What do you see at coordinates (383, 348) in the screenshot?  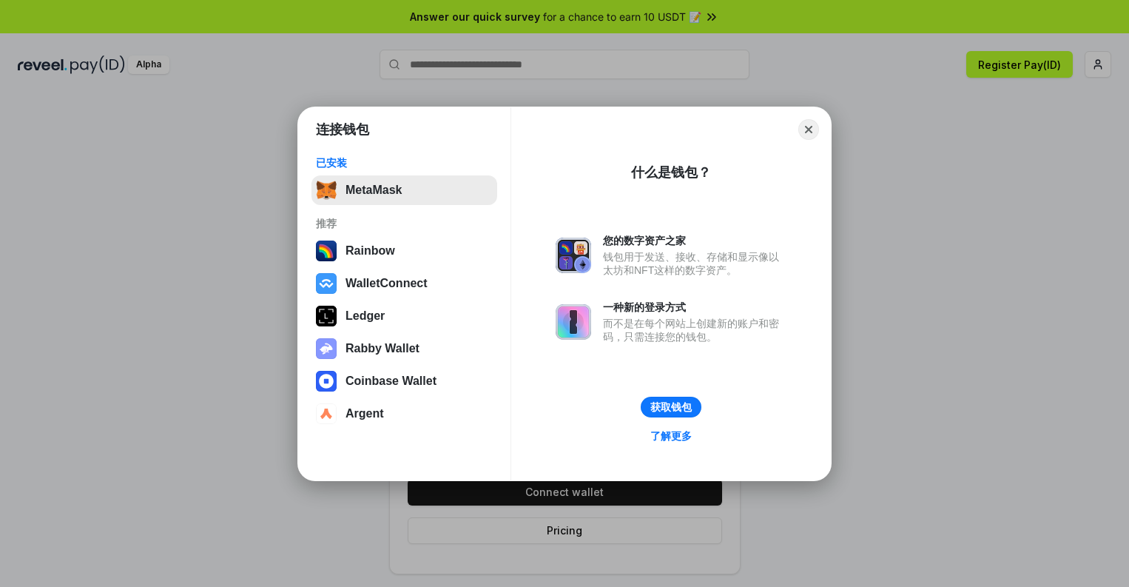 I see `div: Rabby Wallet` at bounding box center [383, 348].